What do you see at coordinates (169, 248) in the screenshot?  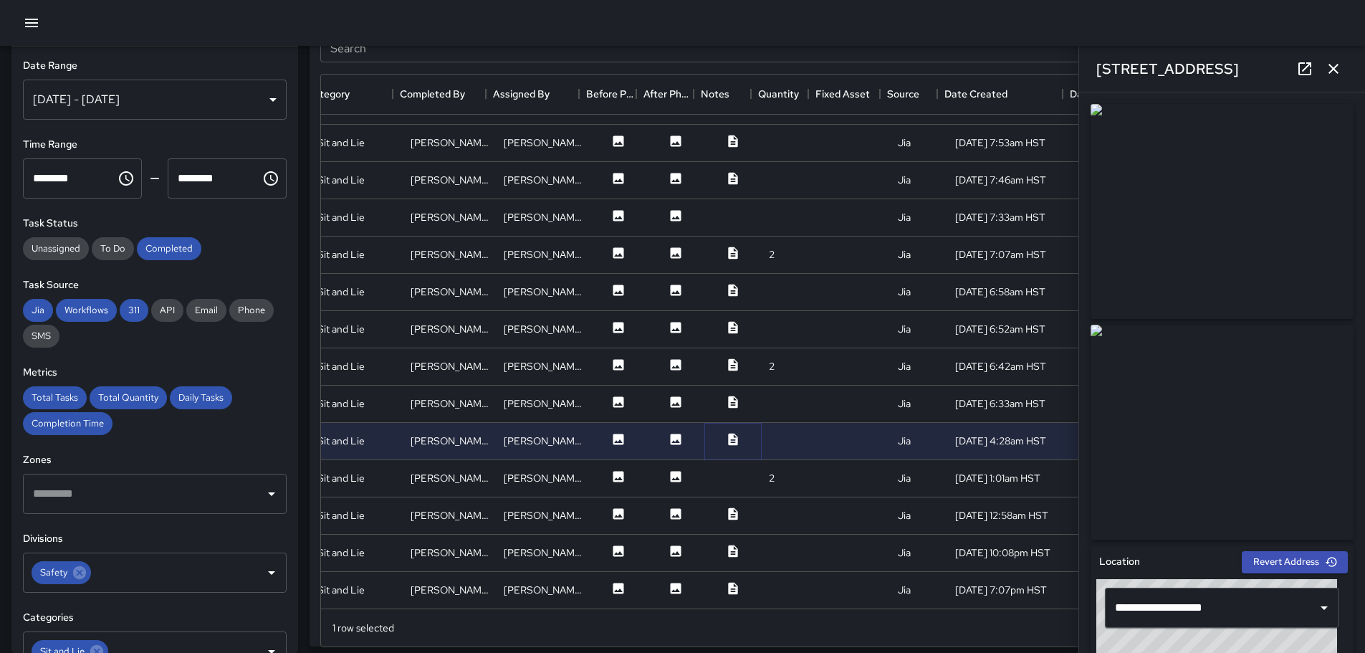 I see `span: Completed` at bounding box center [169, 248].